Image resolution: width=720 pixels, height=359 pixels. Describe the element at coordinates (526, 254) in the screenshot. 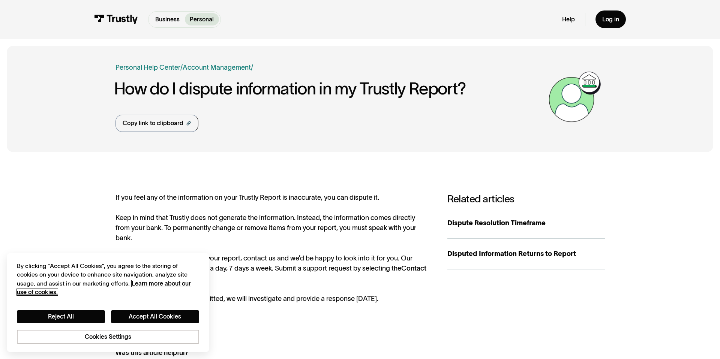

I see `a: Disputed Information Returns to Report` at that location.